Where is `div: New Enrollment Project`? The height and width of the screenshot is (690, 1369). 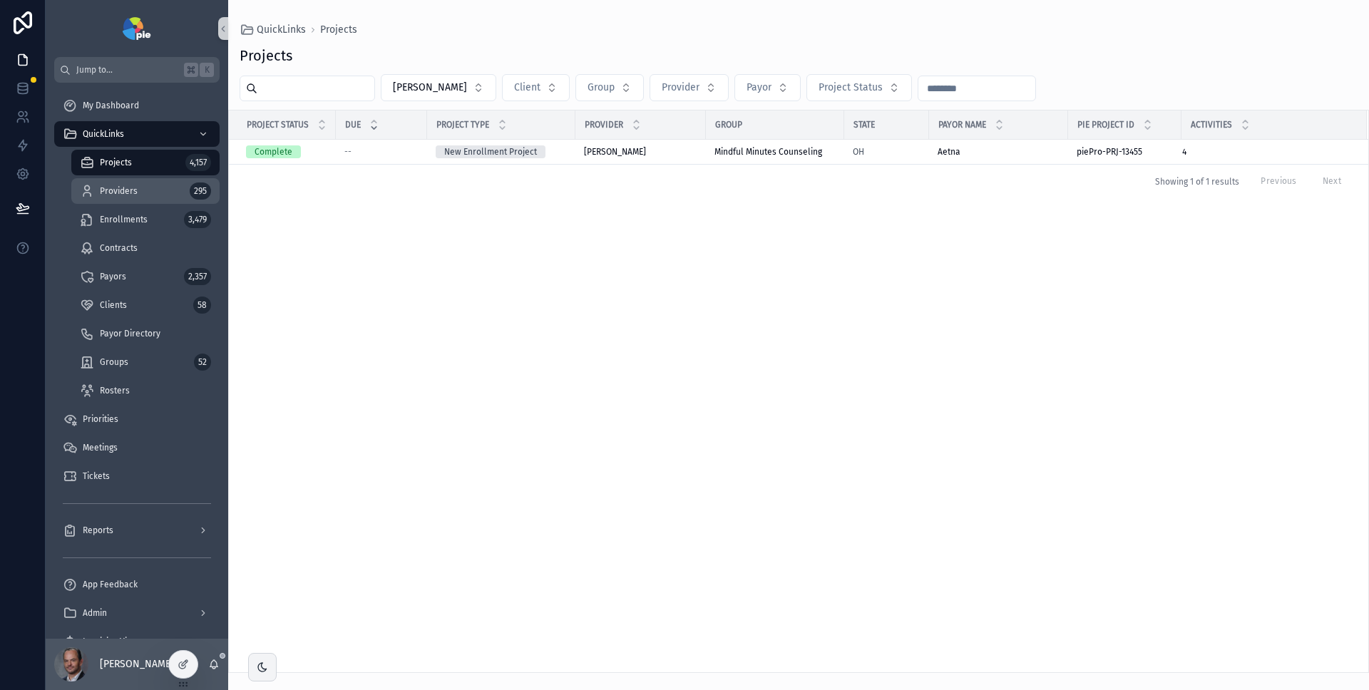
div: New Enrollment Project is located at coordinates (491, 152).